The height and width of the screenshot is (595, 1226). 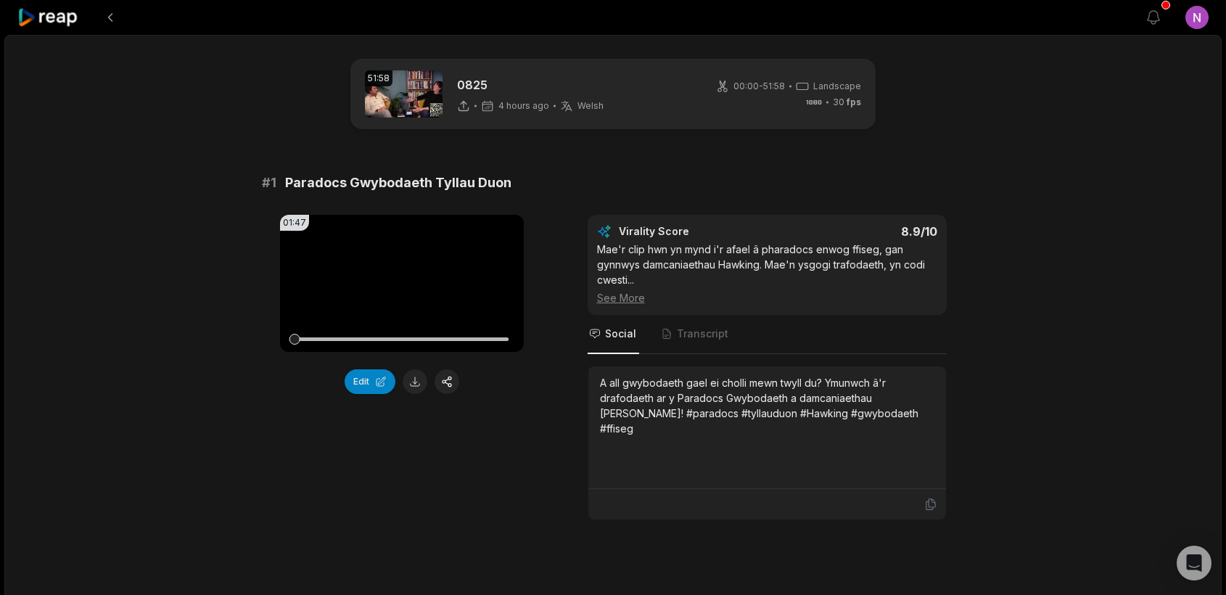 I want to click on p: 0825, so click(x=530, y=85).